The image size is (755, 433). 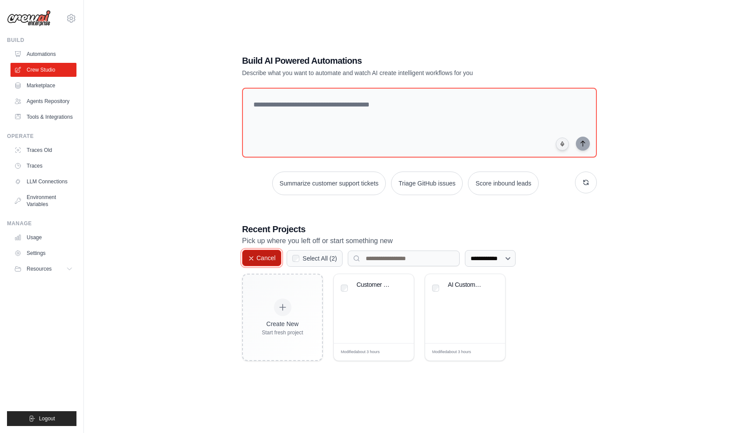 I want to click on button: Get new suggestions, so click(x=586, y=183).